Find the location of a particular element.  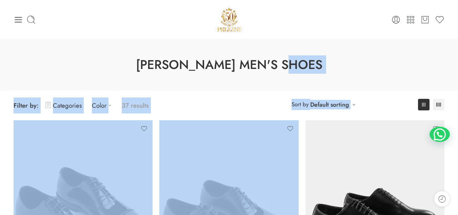

img: Pellini is located at coordinates (229, 19).